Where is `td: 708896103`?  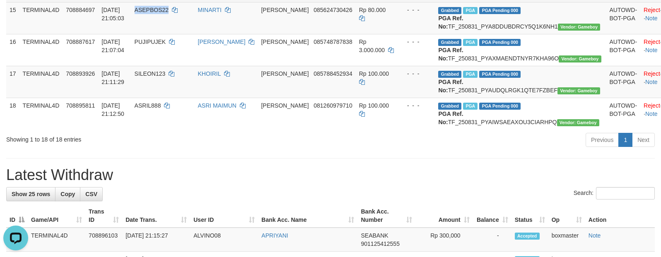 td: 708896103 is located at coordinates (103, 240).